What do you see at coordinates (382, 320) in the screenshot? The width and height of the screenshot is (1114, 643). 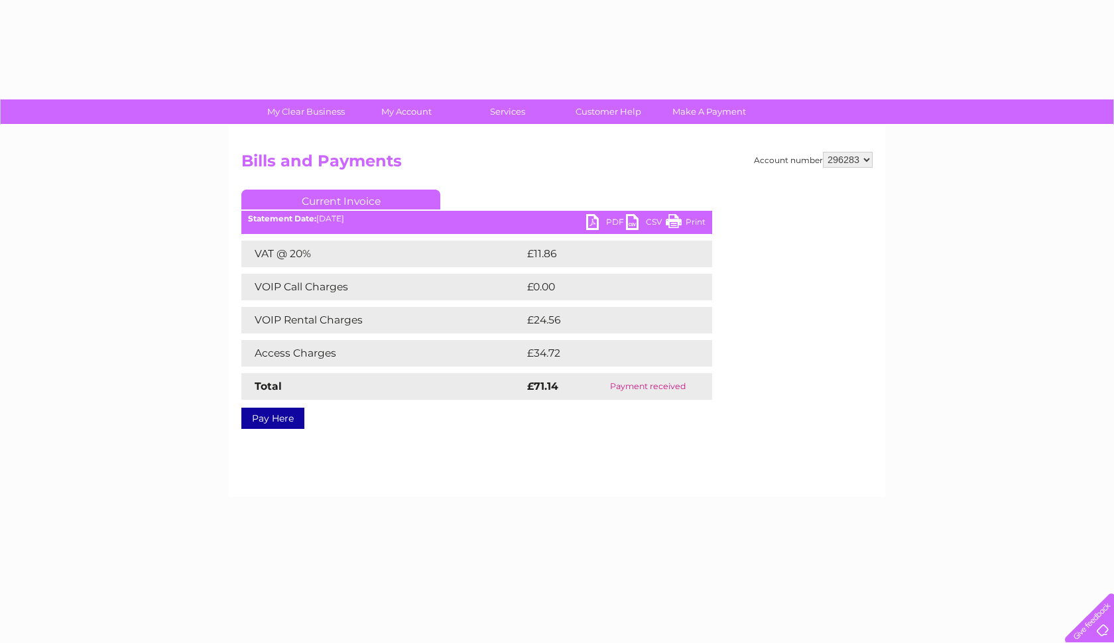 I see `td: VOIP Rental Charges` at bounding box center [382, 320].